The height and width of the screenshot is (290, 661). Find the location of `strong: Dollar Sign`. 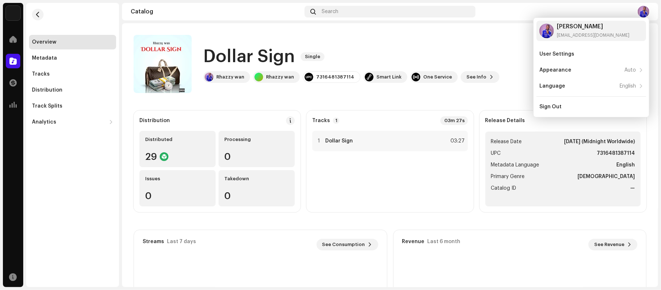

strong: Dollar Sign is located at coordinates (339, 141).